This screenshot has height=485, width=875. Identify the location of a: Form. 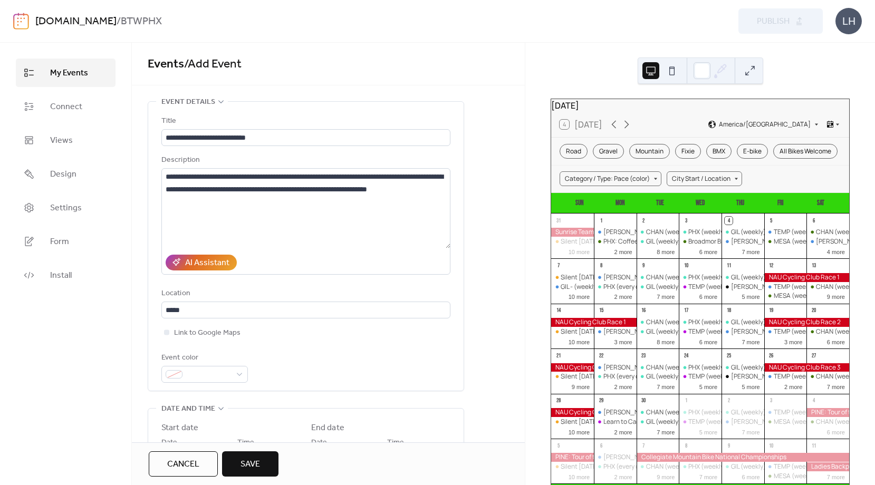
(65, 241).